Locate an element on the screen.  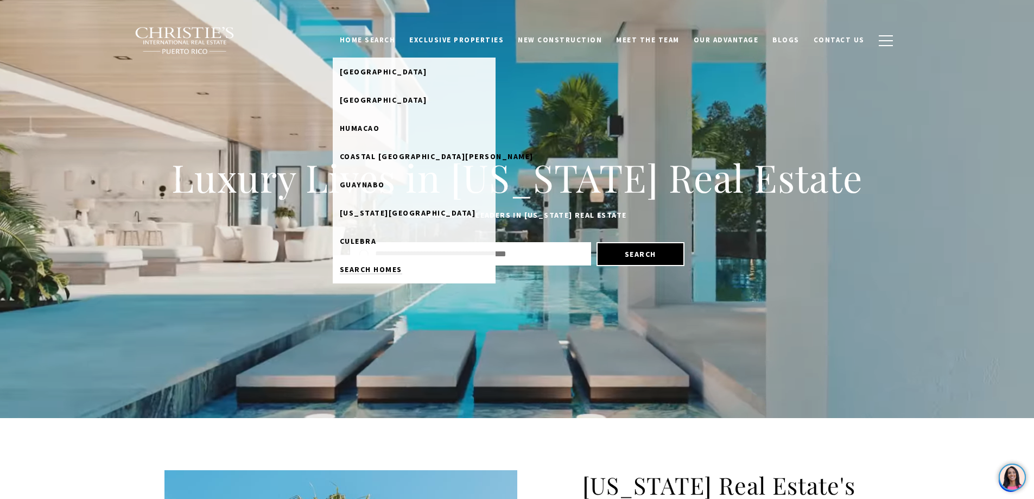
img: be3d4b55-7850-4bcb-9297-a2f9cd376e78.png is located at coordinates (19, 19).